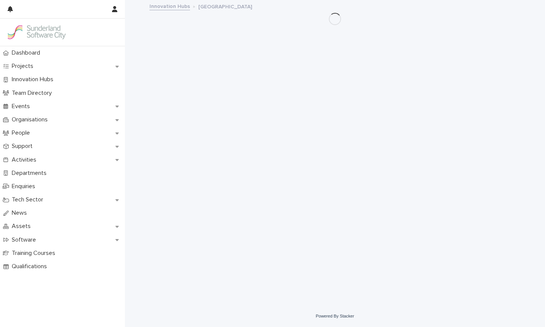 This screenshot has width=545, height=327. I want to click on p: News, so click(21, 213).